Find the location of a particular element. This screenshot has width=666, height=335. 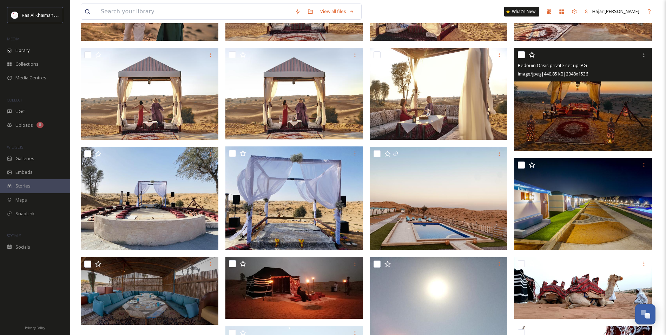

span: Collections is located at coordinates (27, 64).